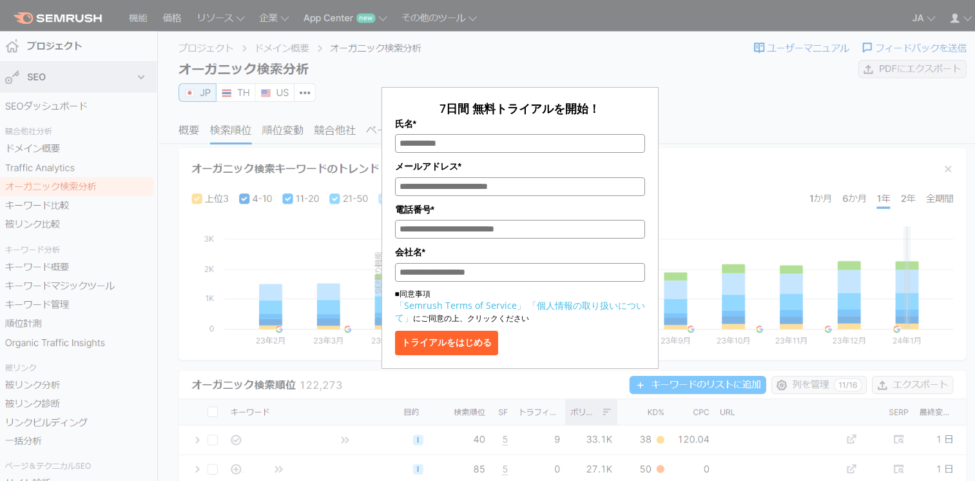 Image resolution: width=975 pixels, height=481 pixels. I want to click on p: ■同意事項 にご同意の上、クリックください, so click(520, 306).